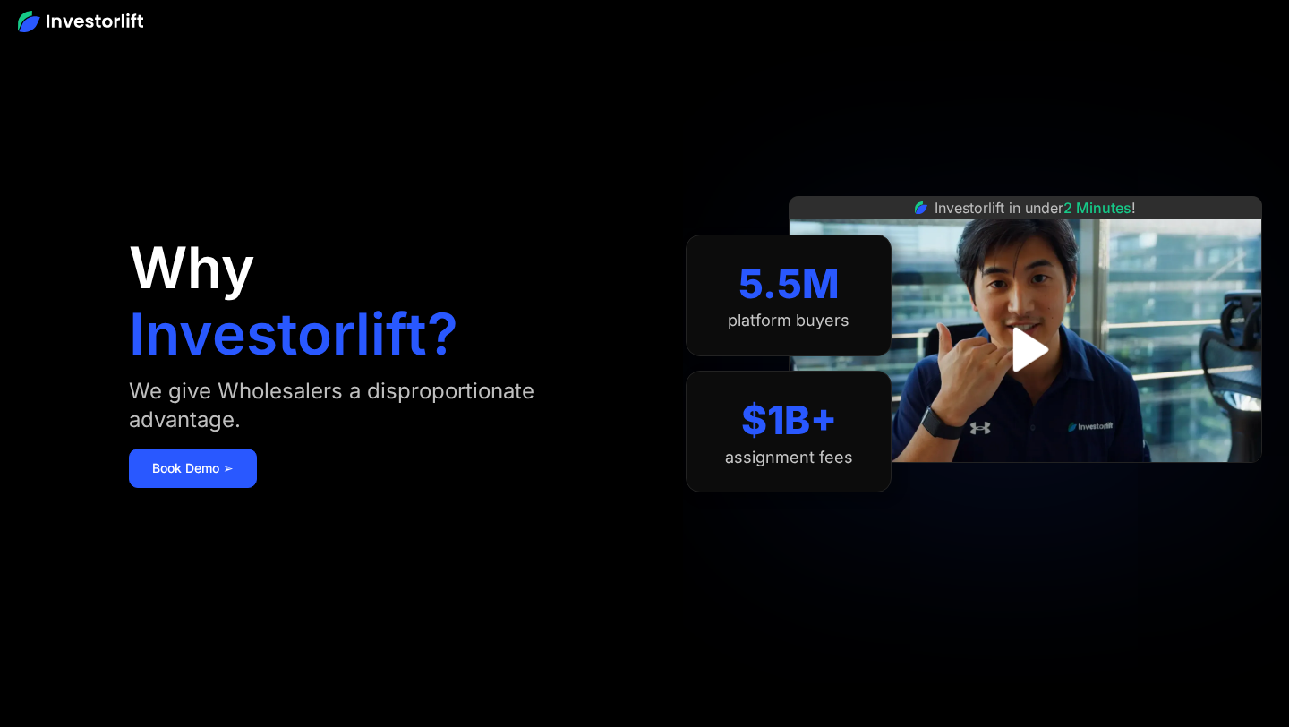 The image size is (1289, 727). I want to click on a: open lightbox, so click(1025, 349).